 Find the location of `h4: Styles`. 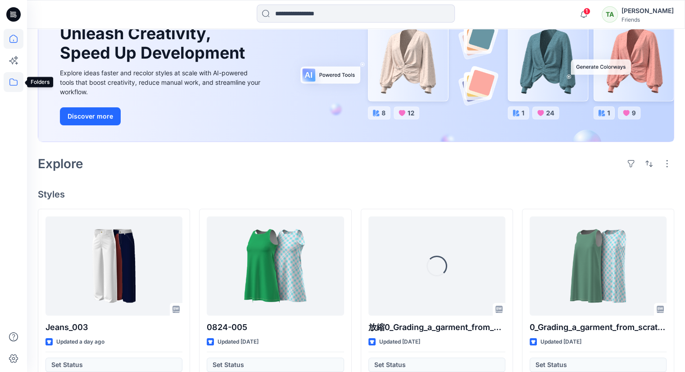

h4: Styles is located at coordinates (356, 194).